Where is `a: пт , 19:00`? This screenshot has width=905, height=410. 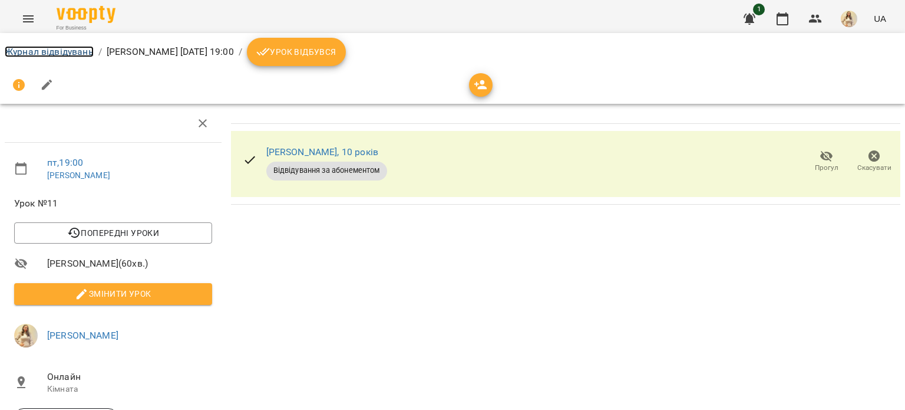 a: пт , 19:00 is located at coordinates (65, 162).